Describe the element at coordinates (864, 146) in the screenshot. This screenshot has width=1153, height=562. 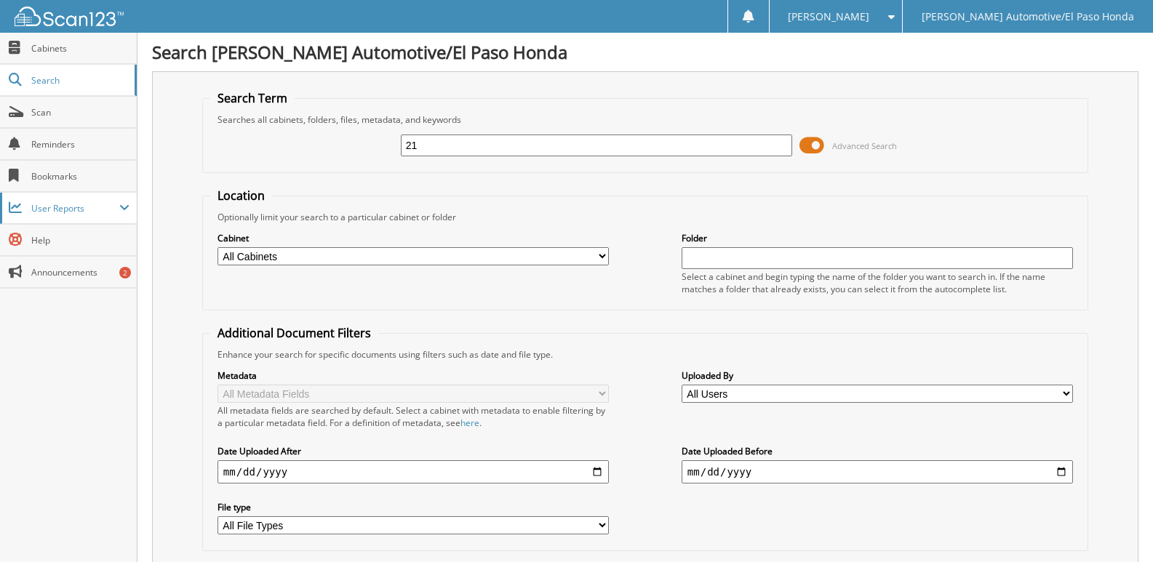
I see `span: Advanced Search` at that location.